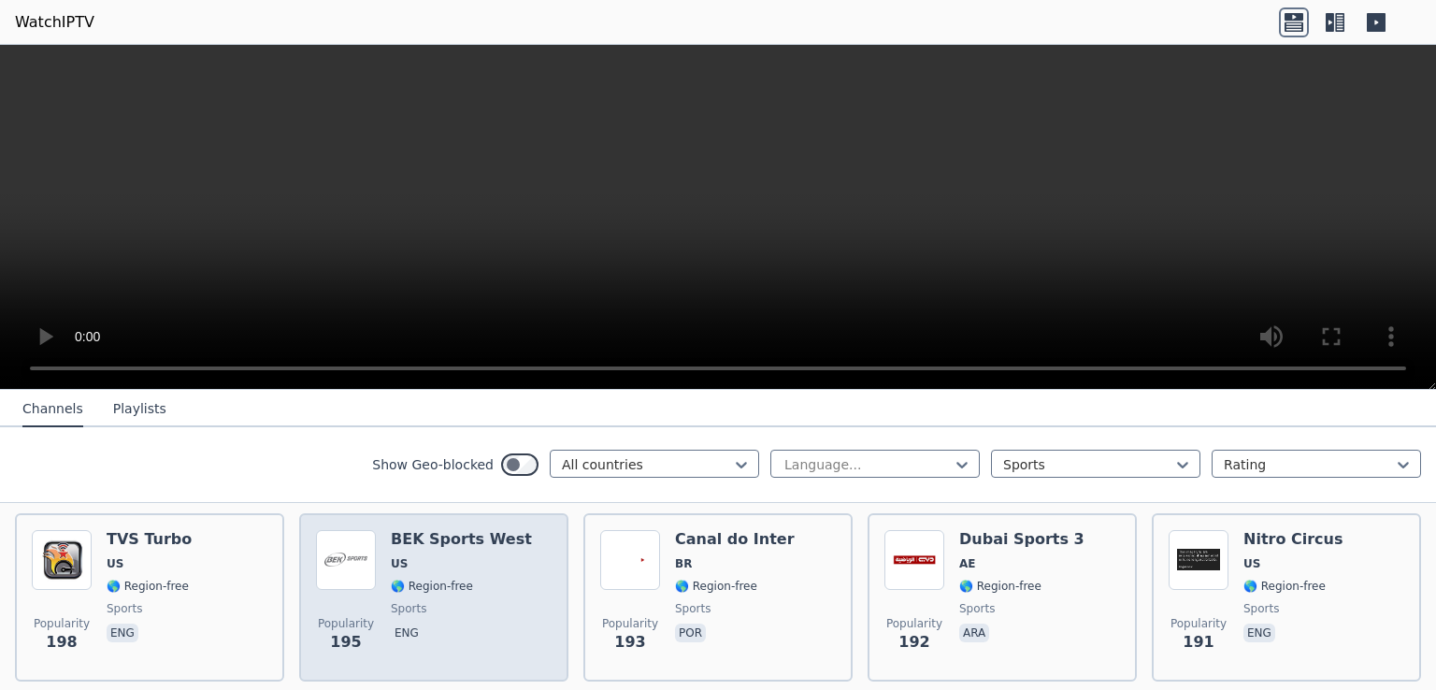  What do you see at coordinates (1198, 642) in the screenshot?
I see `span: 191` at bounding box center [1198, 642].